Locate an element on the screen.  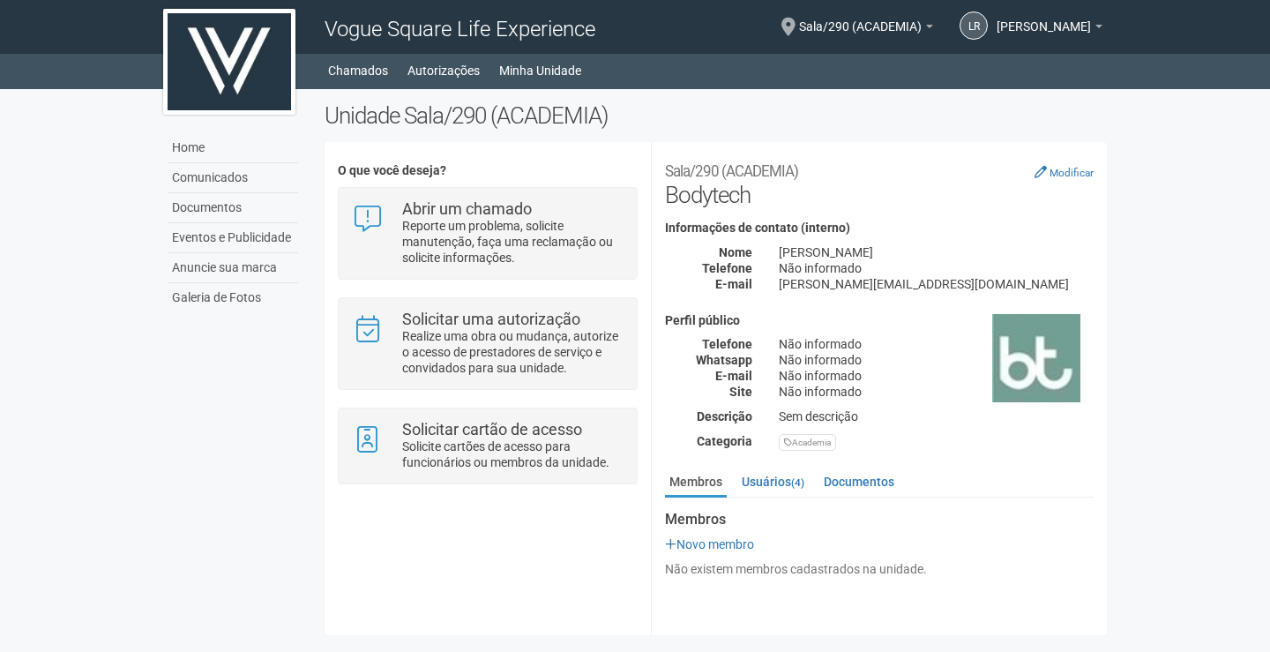
p: Realize uma obra ou mudança, autorize o acesso de prestadores de serviço e convidados para sua un... is located at coordinates (512, 352).